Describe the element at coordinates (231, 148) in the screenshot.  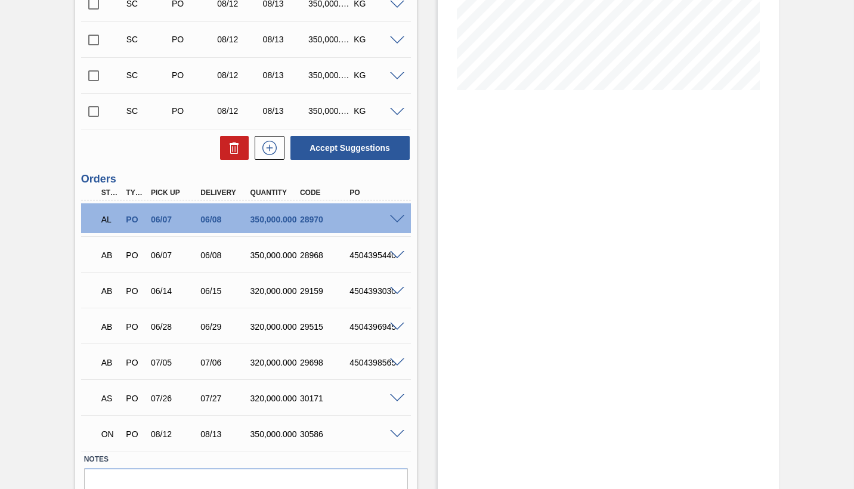
I see `div: Delete Suggestions` at that location.